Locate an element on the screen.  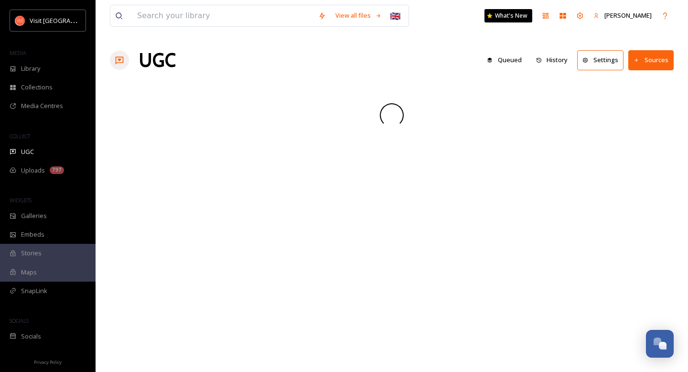
div: View all files is located at coordinates (358, 15).